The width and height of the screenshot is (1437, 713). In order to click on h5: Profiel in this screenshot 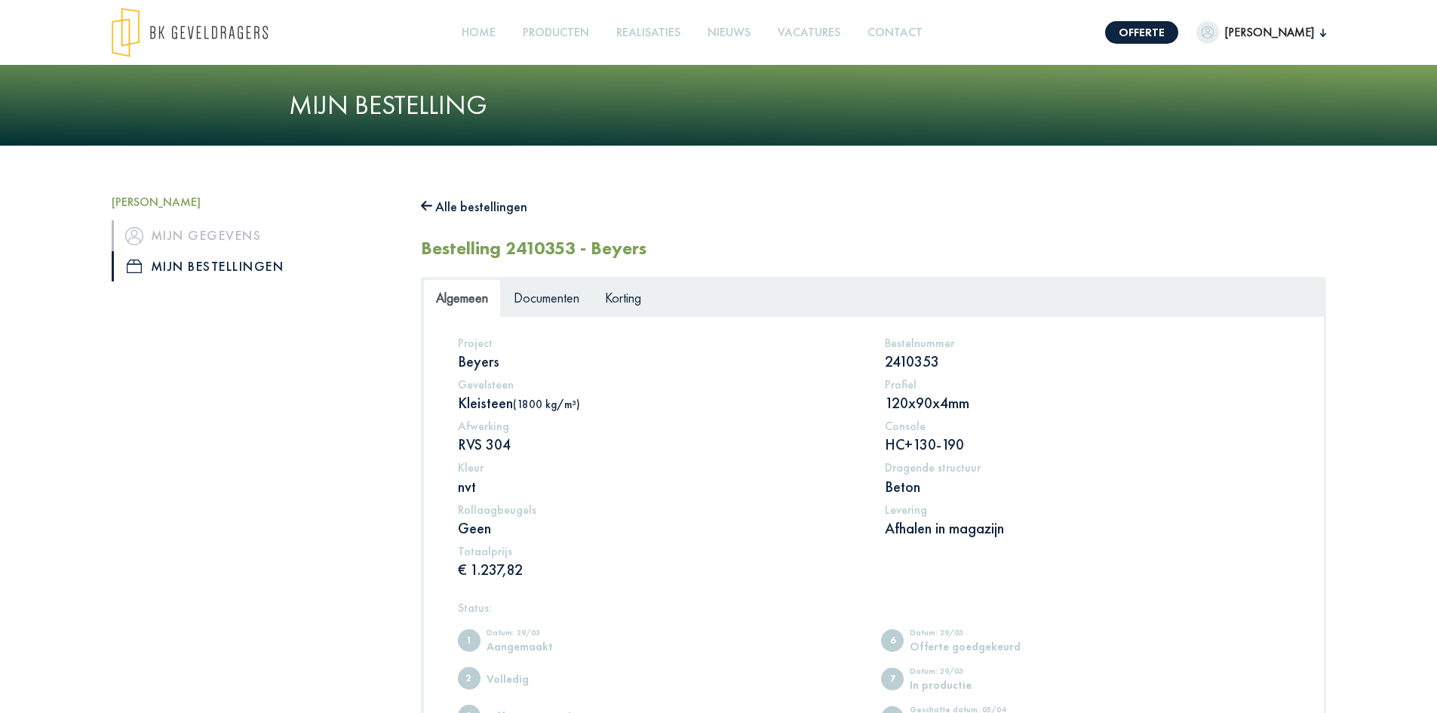, I will do `click(1087, 384)`.